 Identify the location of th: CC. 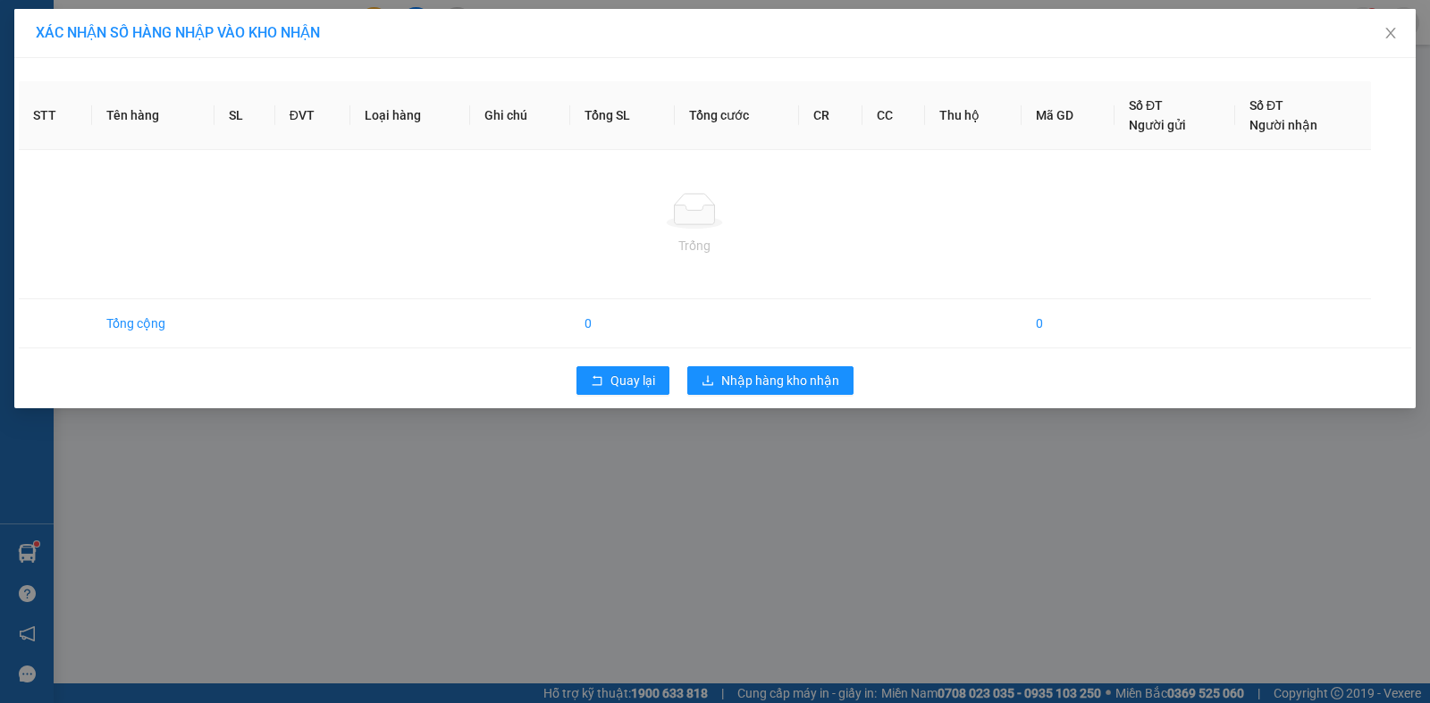
(893, 115).